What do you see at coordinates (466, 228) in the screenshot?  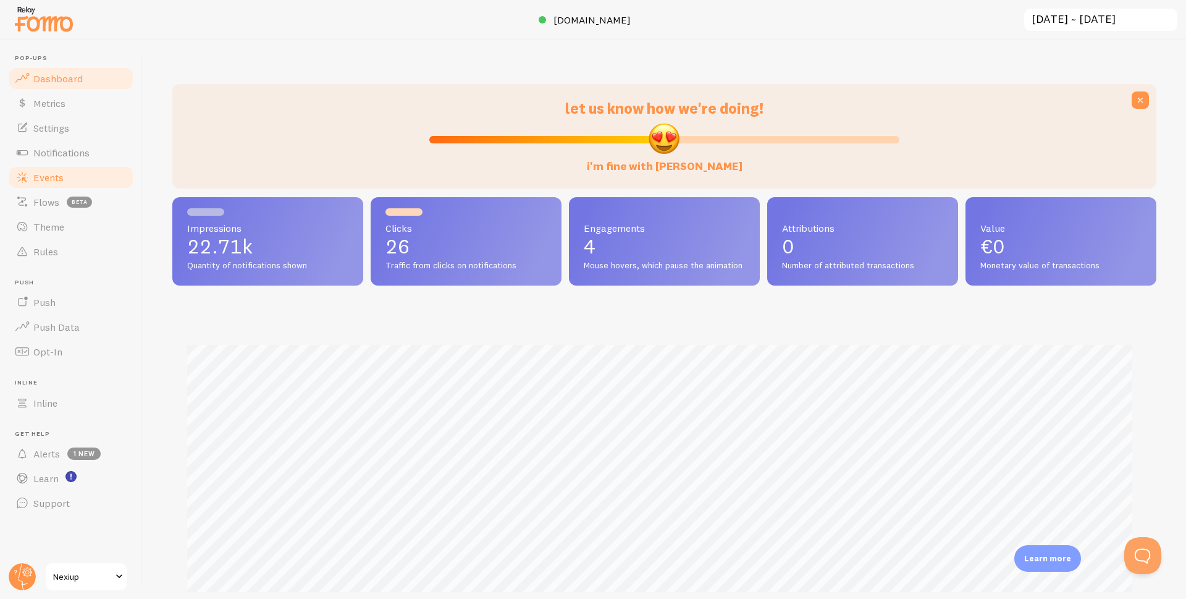 I see `span: Clicks` at bounding box center [466, 228].